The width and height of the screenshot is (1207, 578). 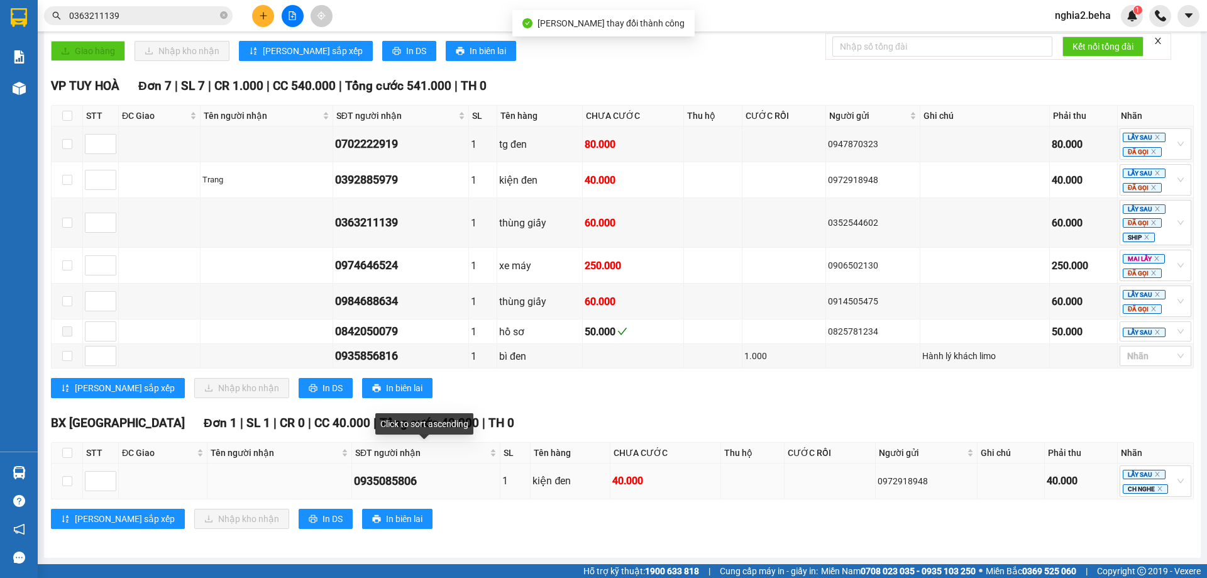 I want to click on span: check-circle, so click(x=528, y=23).